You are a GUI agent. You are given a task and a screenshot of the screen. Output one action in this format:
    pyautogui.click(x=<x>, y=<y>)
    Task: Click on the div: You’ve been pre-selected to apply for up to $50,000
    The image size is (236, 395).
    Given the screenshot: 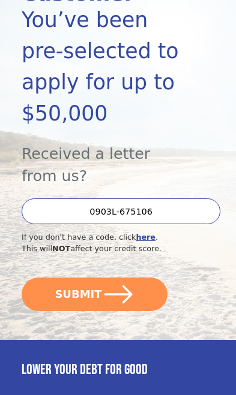 What is the action you would take?
    pyautogui.click(x=103, y=67)
    